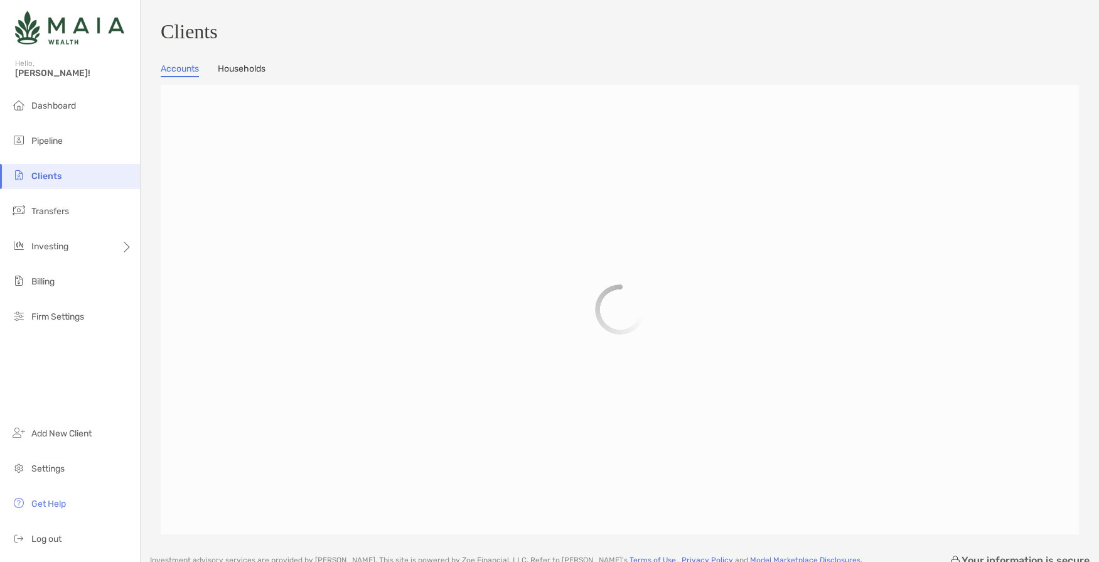  I want to click on span: Transfers, so click(50, 211).